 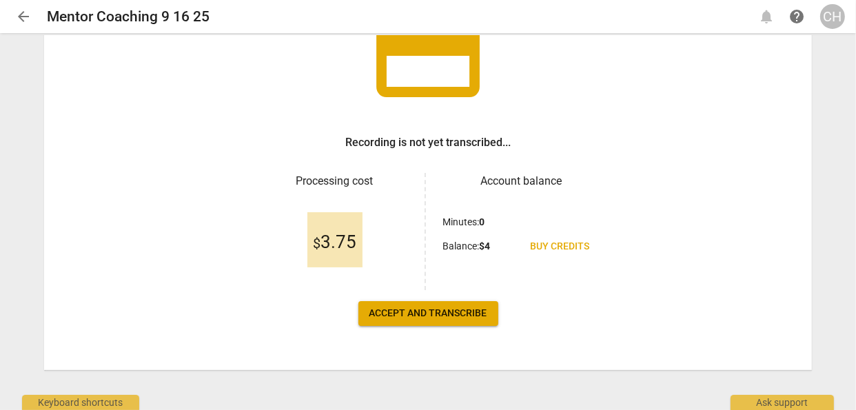 What do you see at coordinates (485, 246) in the screenshot?
I see `b: $ 4` at bounding box center [485, 246].